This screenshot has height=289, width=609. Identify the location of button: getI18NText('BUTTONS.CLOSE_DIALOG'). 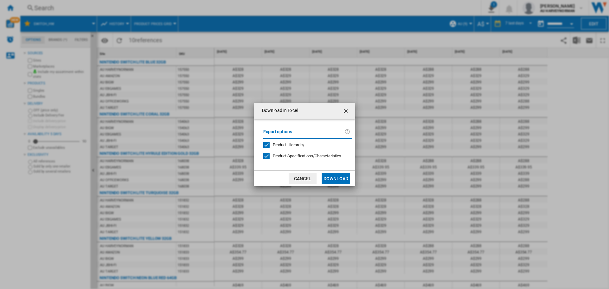
(347, 111).